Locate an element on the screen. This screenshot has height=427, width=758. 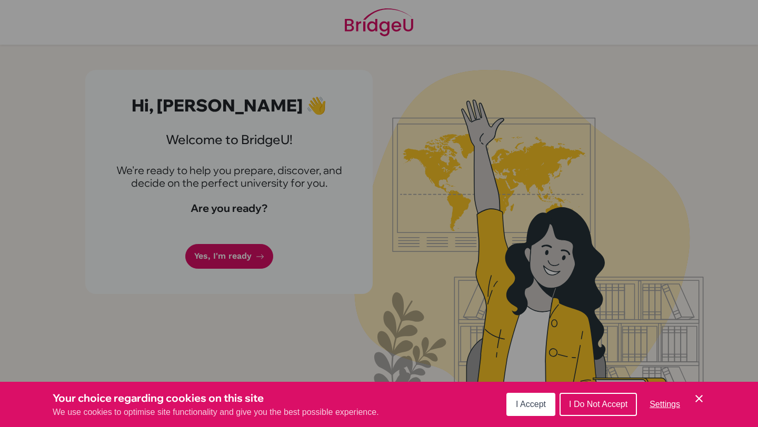
span: Settings is located at coordinates (665, 404).